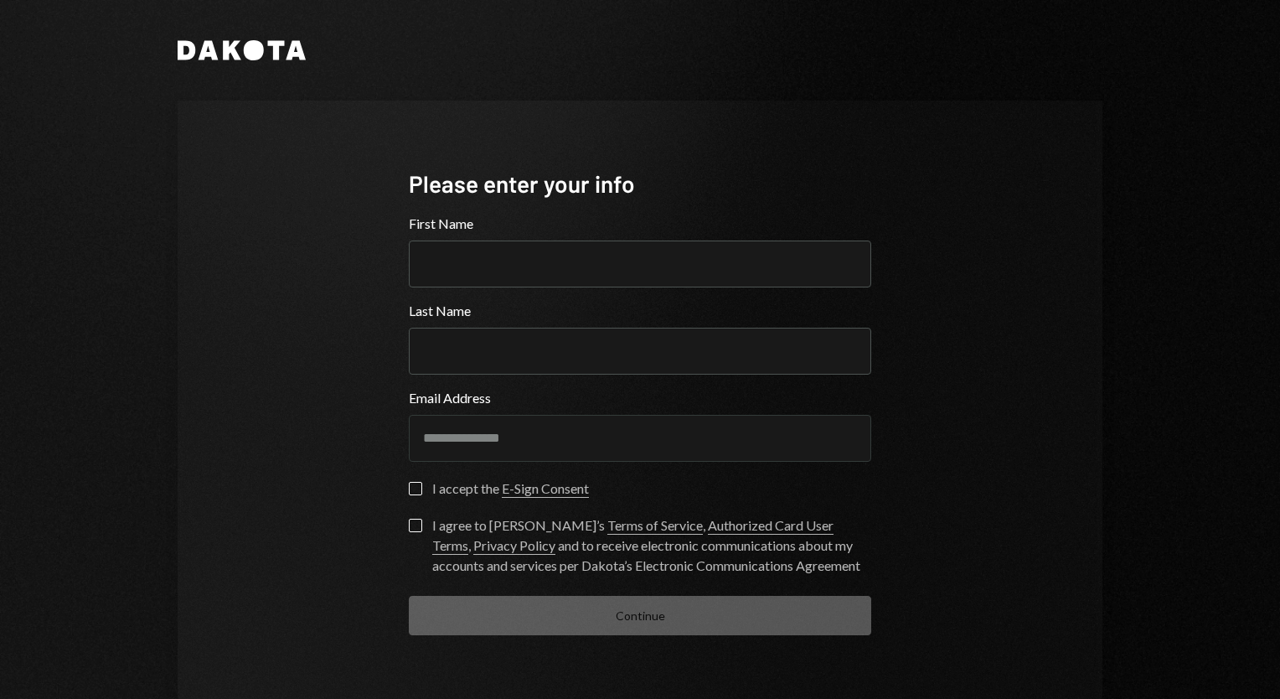 Image resolution: width=1280 pixels, height=699 pixels. Describe the element at coordinates (640, 224) in the screenshot. I see `label: First Name` at that location.